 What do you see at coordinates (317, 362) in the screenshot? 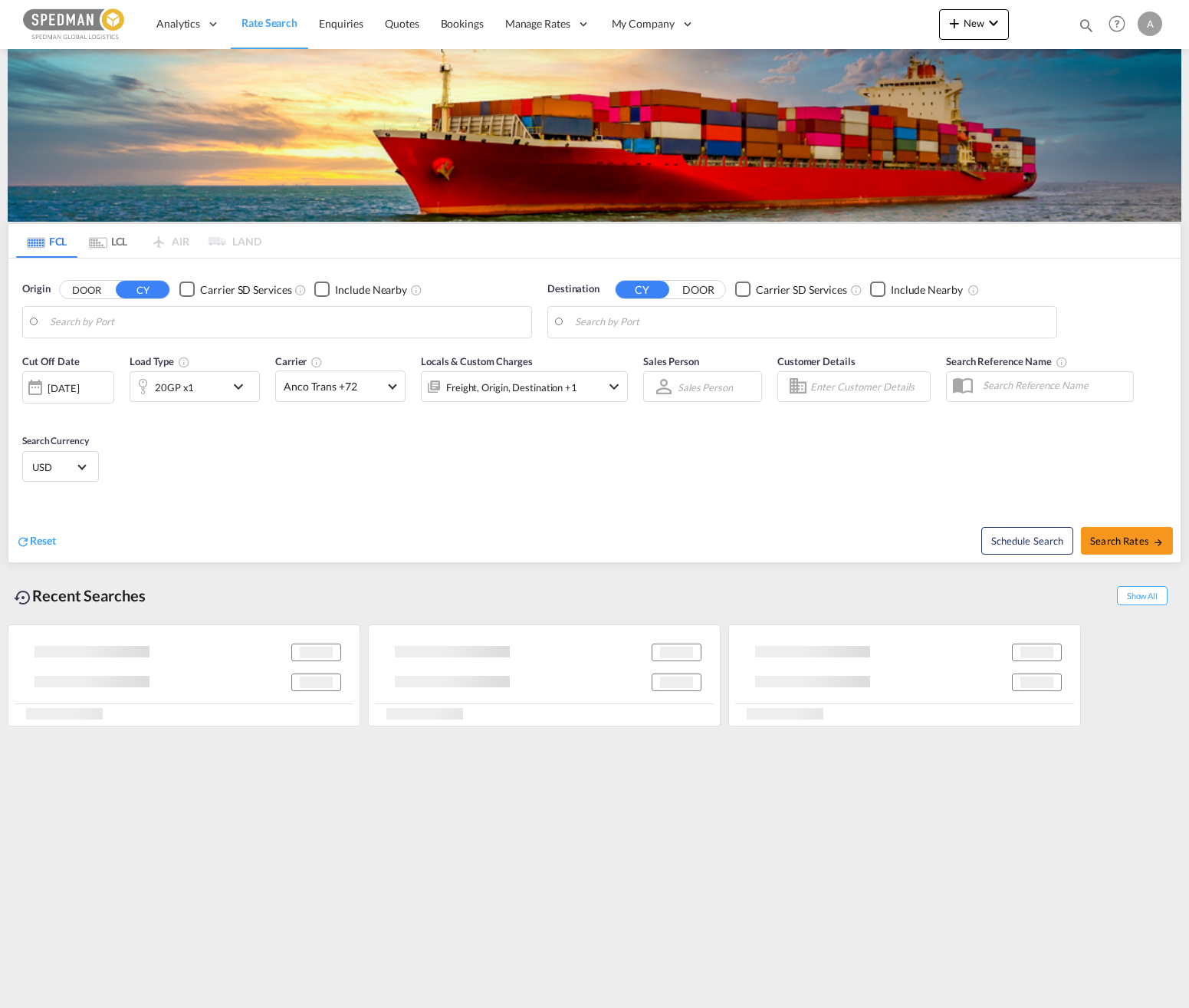
I see `md-icon: The selected Trucker/Carrierwill be displayed in the rate results If the rates are from another f...` at bounding box center [317, 362].